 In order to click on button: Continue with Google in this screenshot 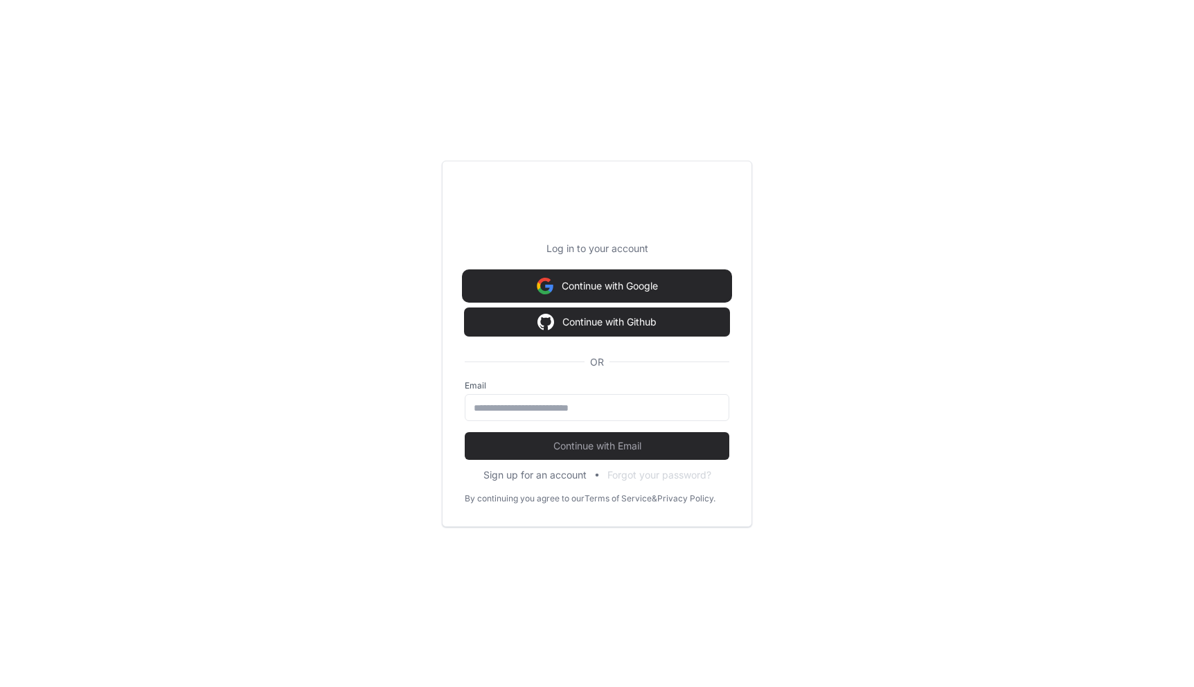, I will do `click(597, 286)`.